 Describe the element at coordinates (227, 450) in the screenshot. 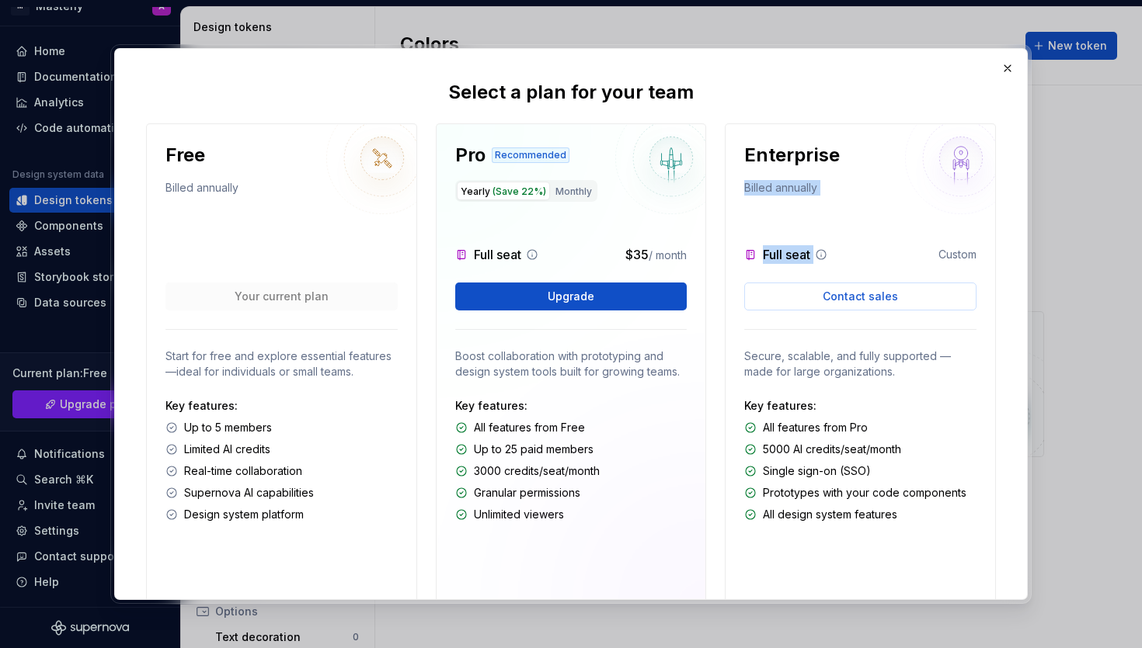

I see `p: Limited AI credits` at that location.